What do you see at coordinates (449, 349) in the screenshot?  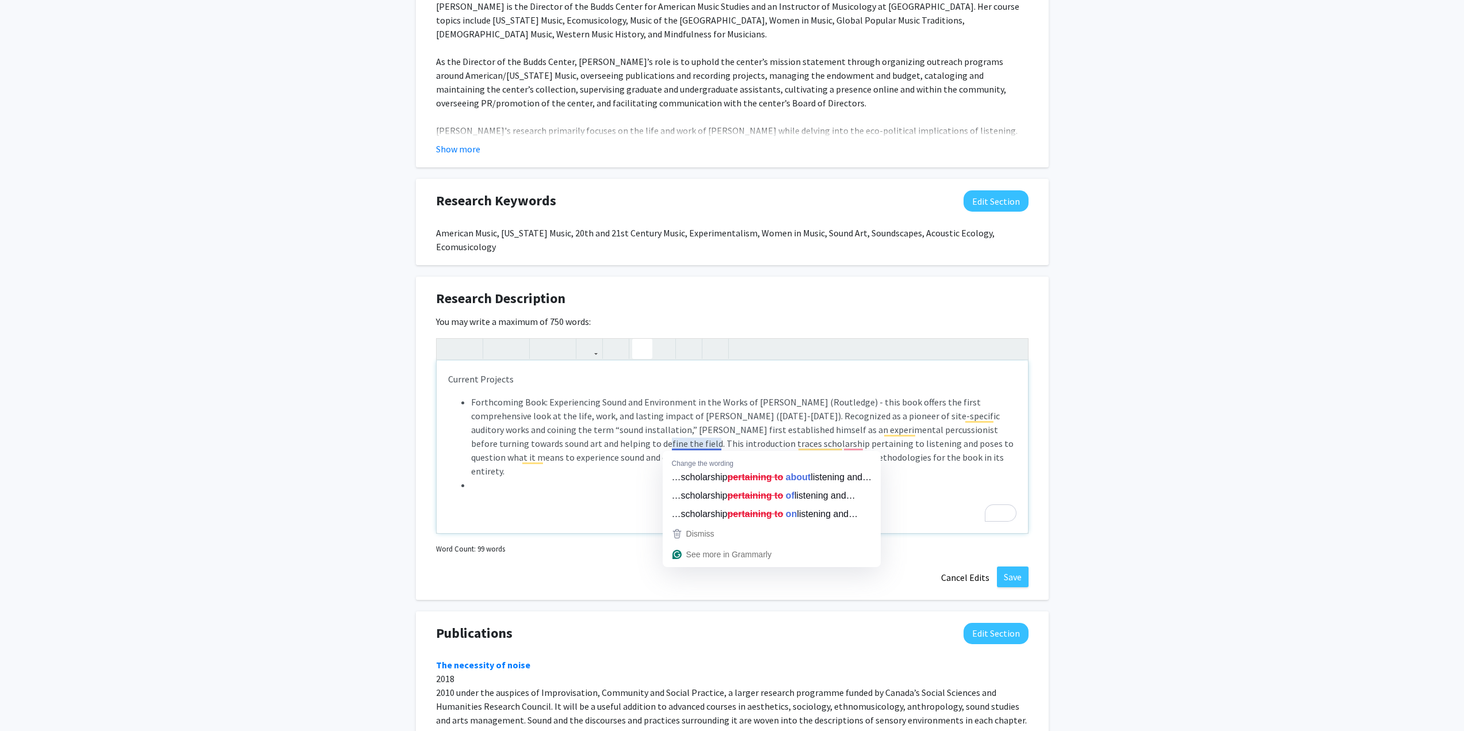 I see `button: Undo (Ctrl + Z)` at bounding box center [449, 349].